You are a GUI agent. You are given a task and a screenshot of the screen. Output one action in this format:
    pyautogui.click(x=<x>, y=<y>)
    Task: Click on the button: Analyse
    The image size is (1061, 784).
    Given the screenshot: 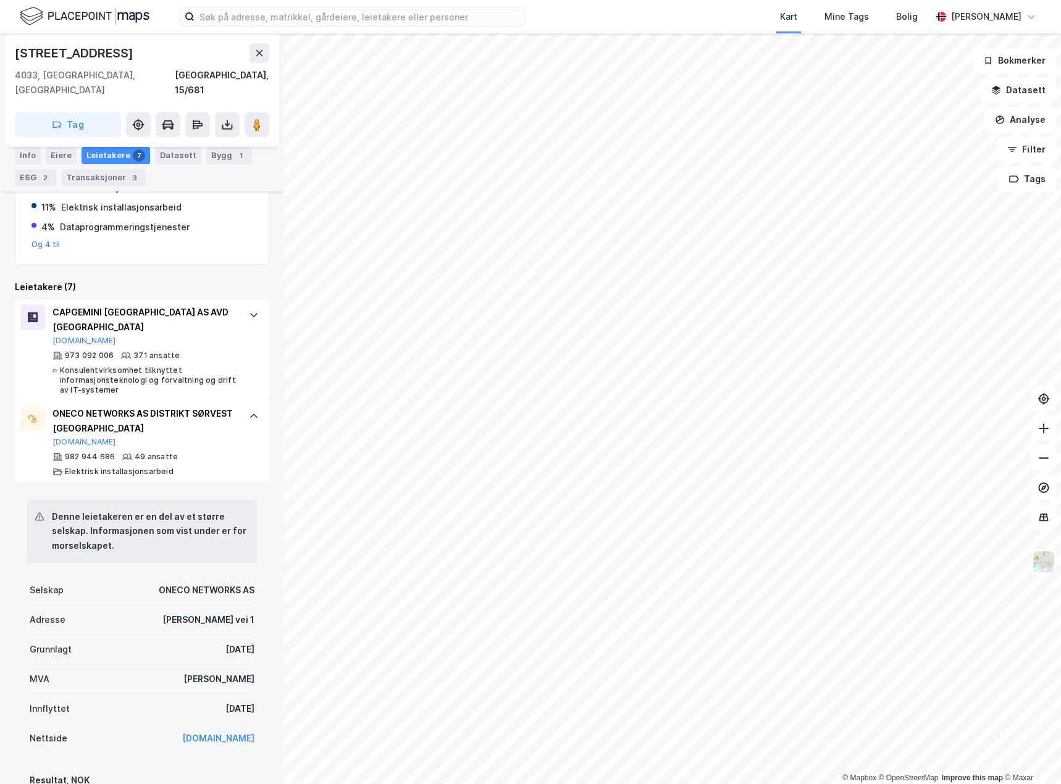 What is the action you would take?
    pyautogui.click(x=1020, y=120)
    